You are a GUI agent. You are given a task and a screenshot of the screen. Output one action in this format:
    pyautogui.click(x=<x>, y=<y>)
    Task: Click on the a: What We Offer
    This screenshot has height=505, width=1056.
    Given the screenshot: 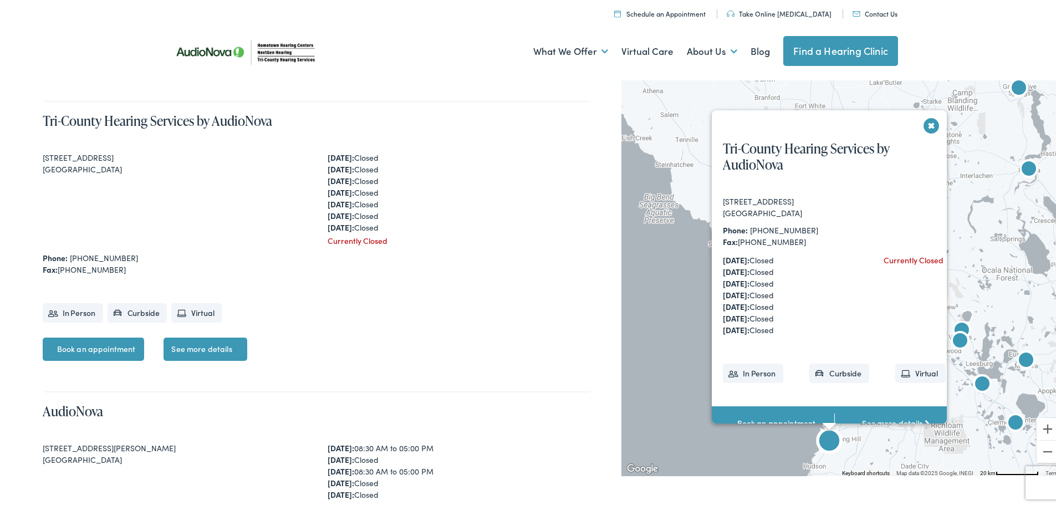 What is the action you would take?
    pyautogui.click(x=571, y=49)
    